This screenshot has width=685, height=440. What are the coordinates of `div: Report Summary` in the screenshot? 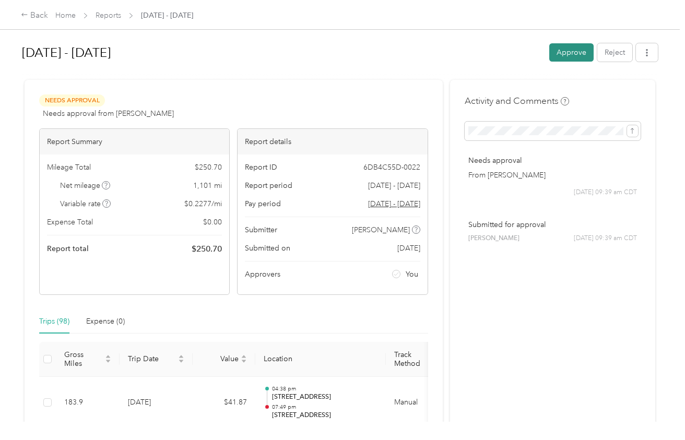 It's located at (134, 141).